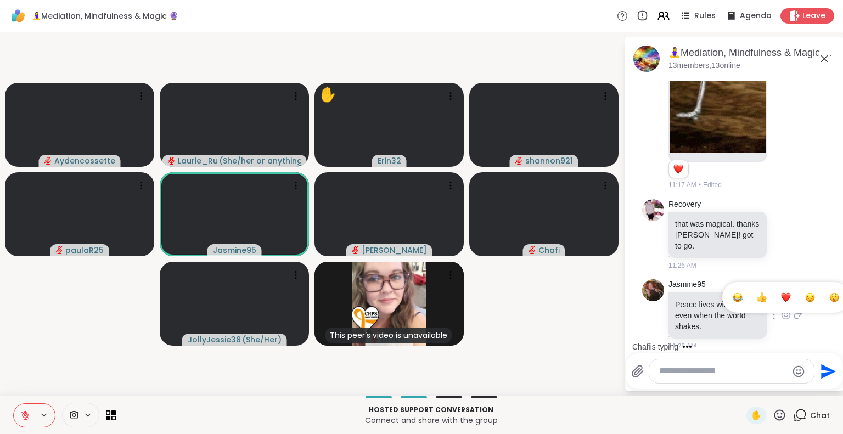 The width and height of the screenshot is (843, 434). What do you see at coordinates (260, 161) in the screenshot?
I see `span: ( She/her or anything else )` at bounding box center [260, 161].